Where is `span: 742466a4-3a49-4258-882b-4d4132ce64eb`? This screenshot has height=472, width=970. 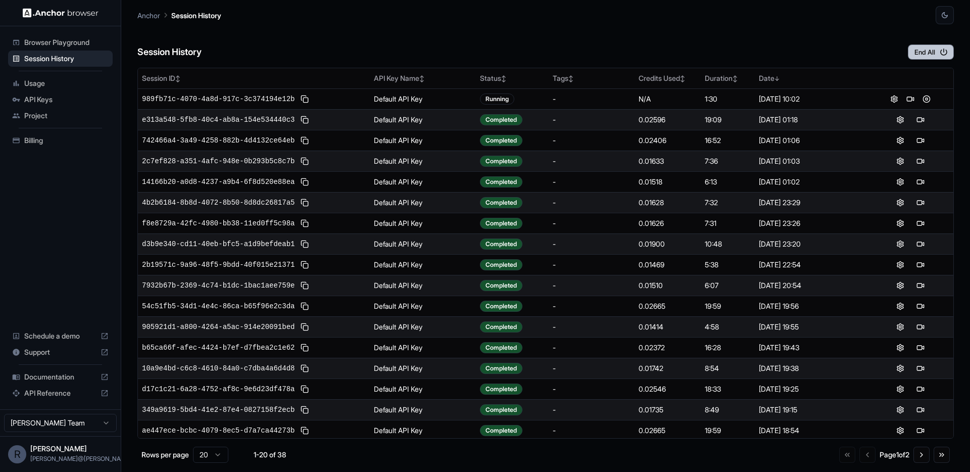 span: 742466a4-3a49-4258-882b-4d4132ce64eb is located at coordinates (218, 140).